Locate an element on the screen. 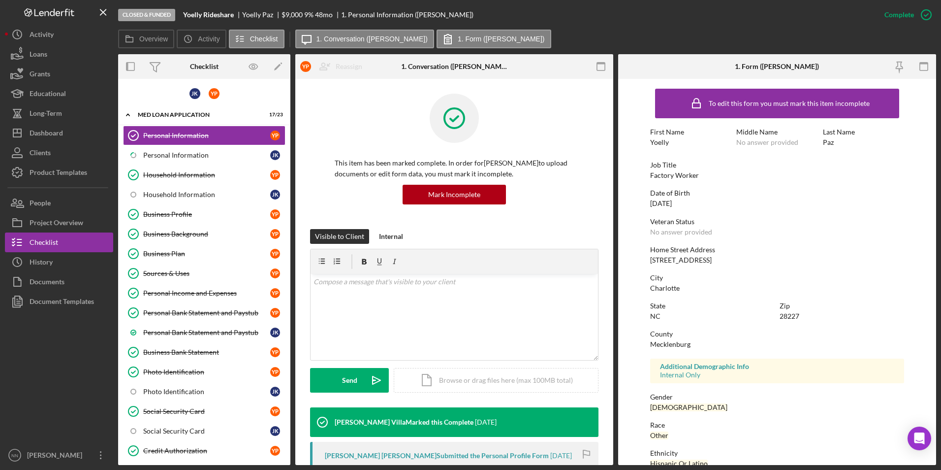 The image size is (941, 470). b: Yoelly Rideshare is located at coordinates (208, 15).